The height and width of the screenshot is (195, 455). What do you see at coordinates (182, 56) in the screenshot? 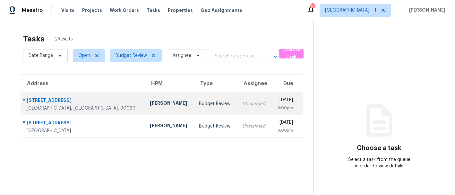
I see `span: Assignee` at bounding box center [182, 56].